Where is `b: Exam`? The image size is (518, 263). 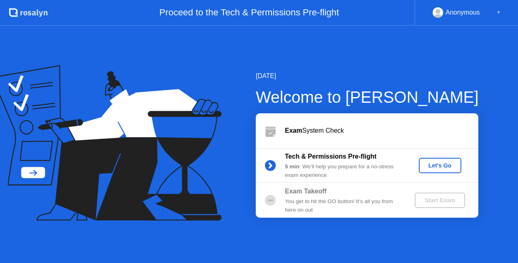 b: Exam is located at coordinates (294, 130).